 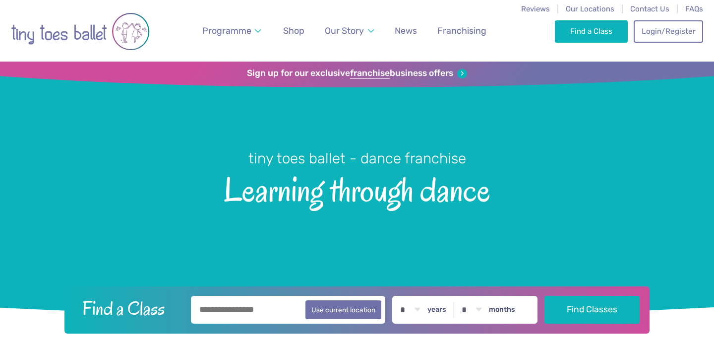 I want to click on label: months, so click(x=502, y=309).